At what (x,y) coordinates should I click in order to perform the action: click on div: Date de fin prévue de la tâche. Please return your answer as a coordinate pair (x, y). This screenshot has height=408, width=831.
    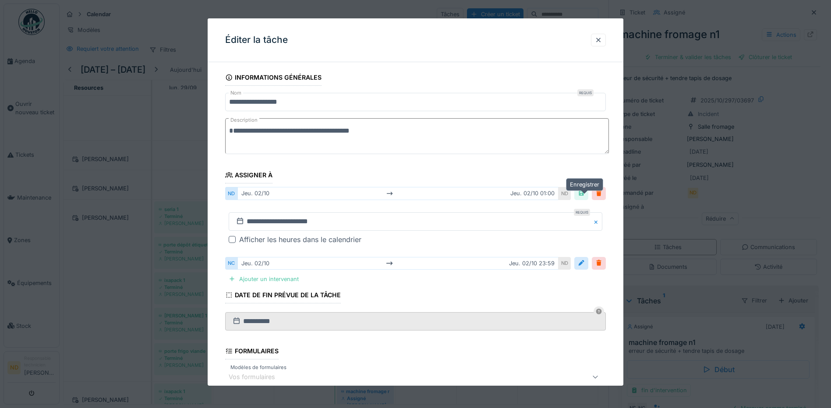
    Looking at the image, I should click on (283, 296).